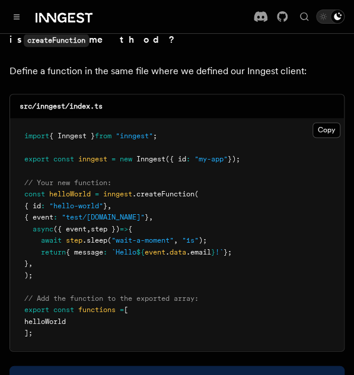 The width and height of the screenshot is (354, 375). I want to click on span: step, so click(74, 240).